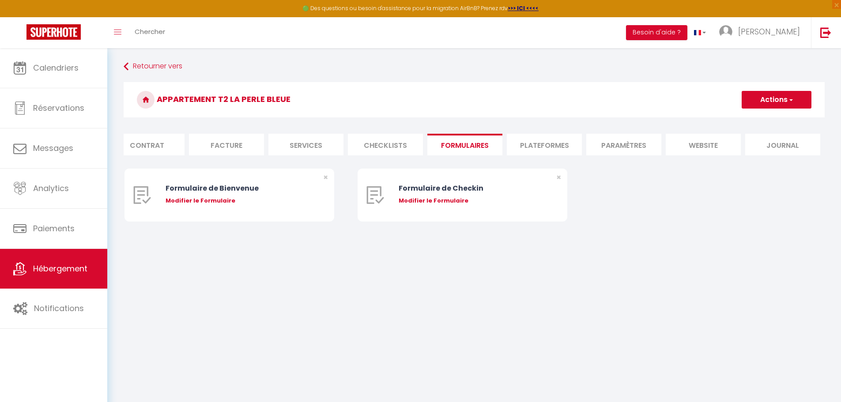 This screenshot has height=402, width=841. I want to click on li: website, so click(703, 144).